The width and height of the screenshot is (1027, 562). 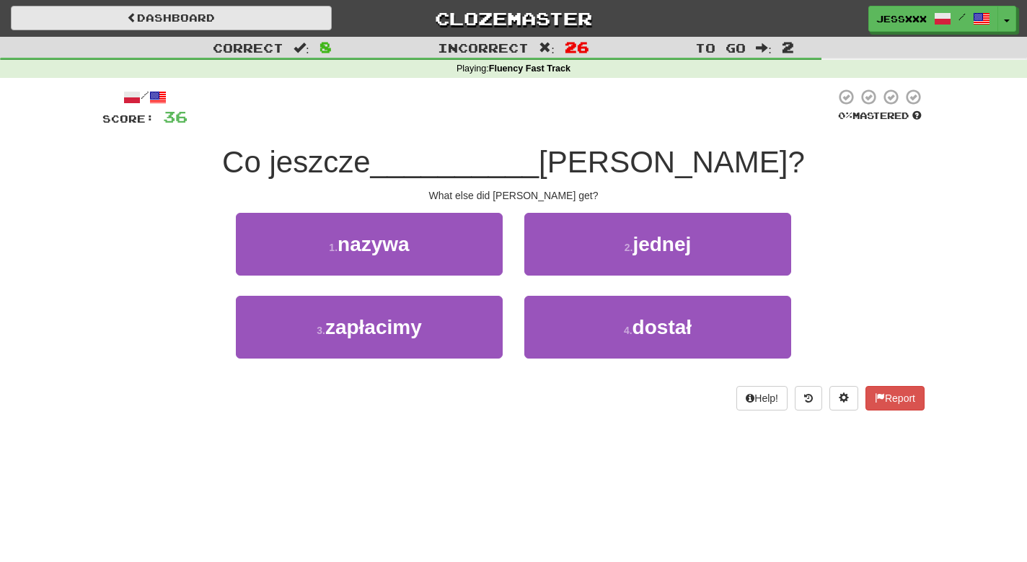 What do you see at coordinates (248, 48) in the screenshot?
I see `span: Correct` at bounding box center [248, 48].